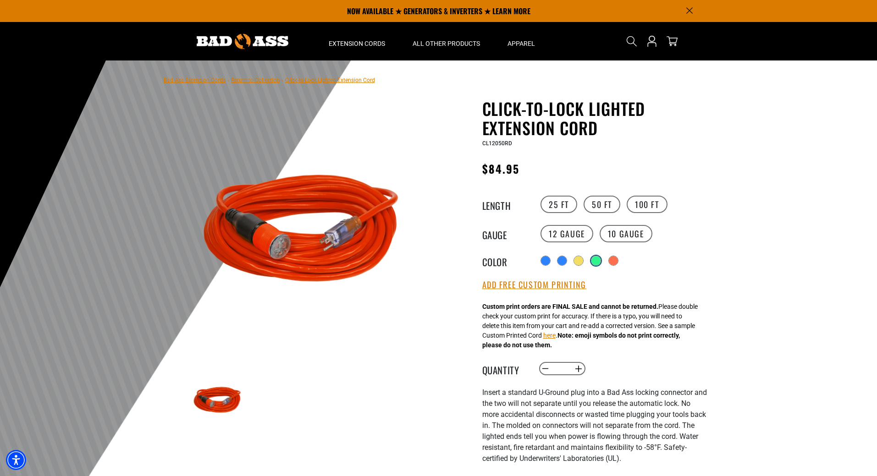 This screenshot has width=877, height=476. I want to click on button: Add Free Custom Printing, so click(534, 285).